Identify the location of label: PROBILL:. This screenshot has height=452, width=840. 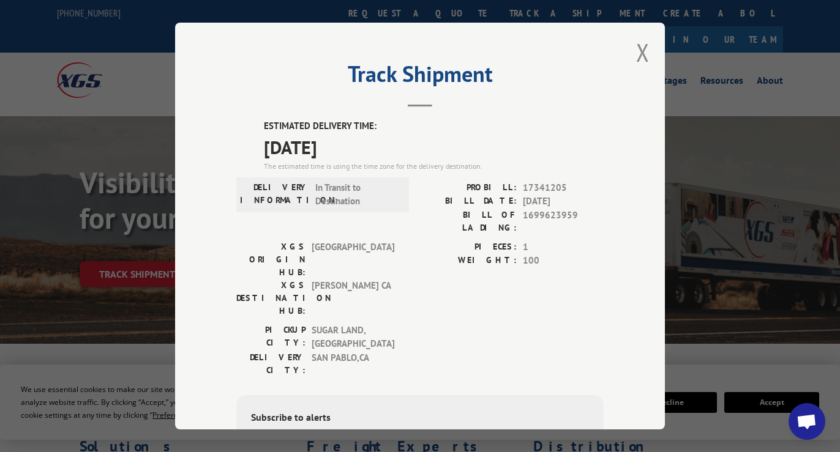
(468, 188).